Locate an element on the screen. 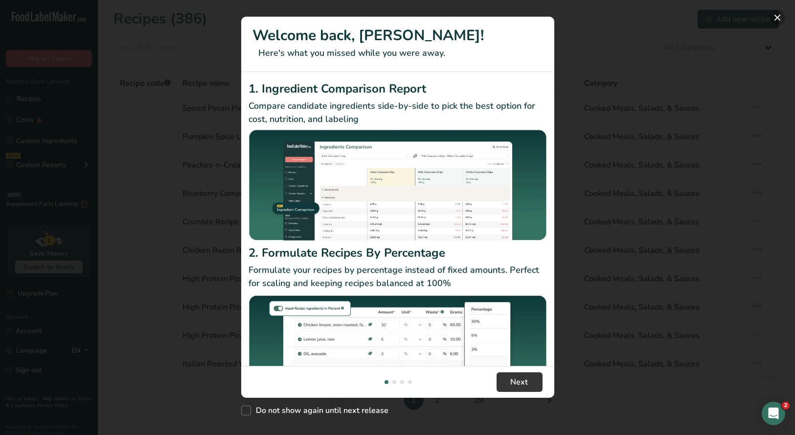 This screenshot has width=795, height=435. button: Next is located at coordinates (520, 382).